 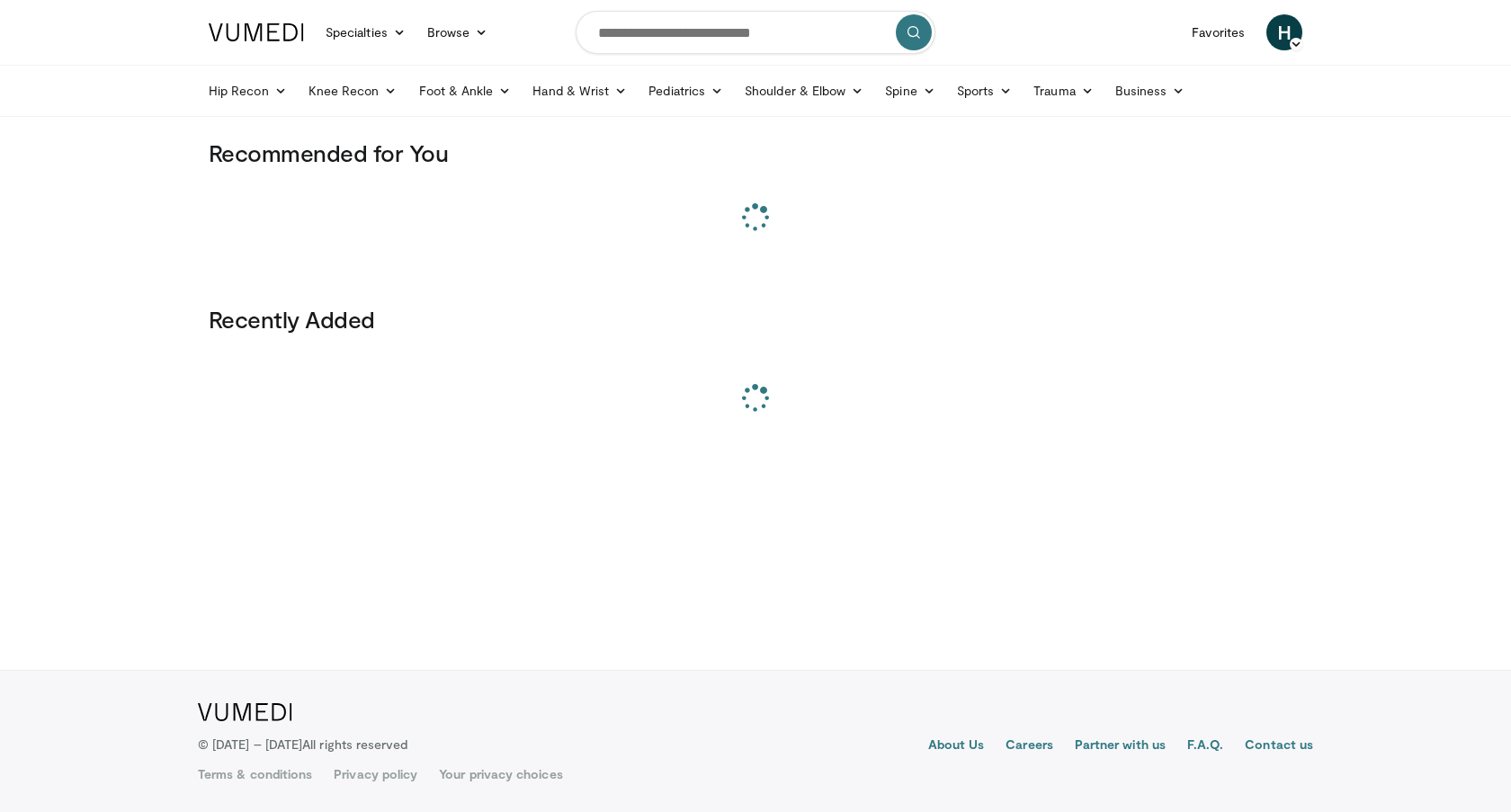 What do you see at coordinates (352, 90) in the screenshot?
I see `a: Knee Recon` at bounding box center [352, 90].